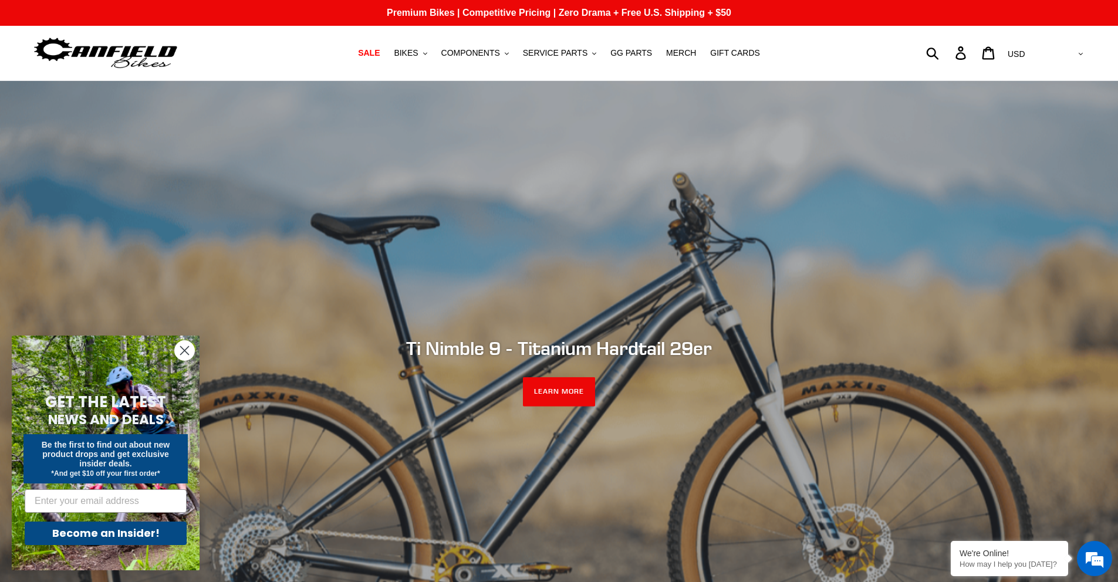  Describe the element at coordinates (106, 53) in the screenshot. I see `img: Canfield Bikes` at that location.